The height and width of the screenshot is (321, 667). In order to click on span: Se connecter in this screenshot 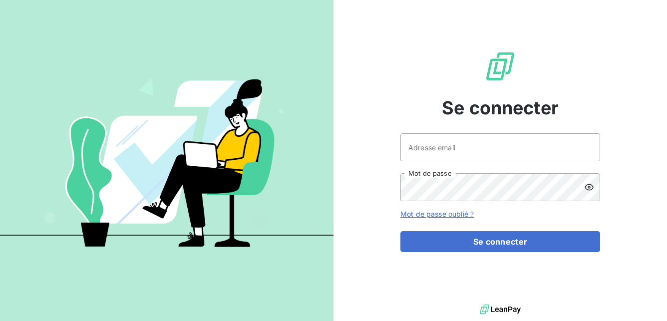, I will do `click(500, 108)`.